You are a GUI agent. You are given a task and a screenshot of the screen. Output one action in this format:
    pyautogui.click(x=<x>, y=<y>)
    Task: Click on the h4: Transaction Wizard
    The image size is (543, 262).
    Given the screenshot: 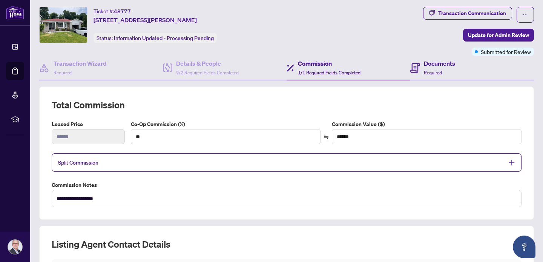 What is the action you would take?
    pyautogui.click(x=80, y=63)
    